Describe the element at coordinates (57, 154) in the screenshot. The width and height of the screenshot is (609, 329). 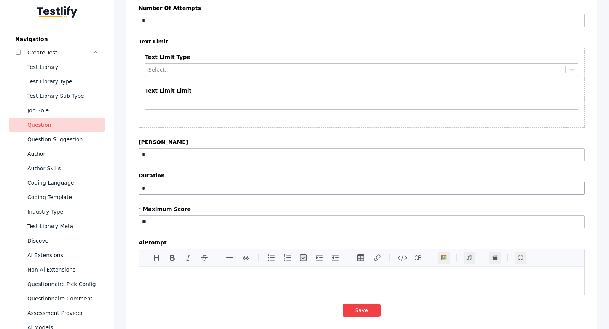
I see `a: Author` at that location.